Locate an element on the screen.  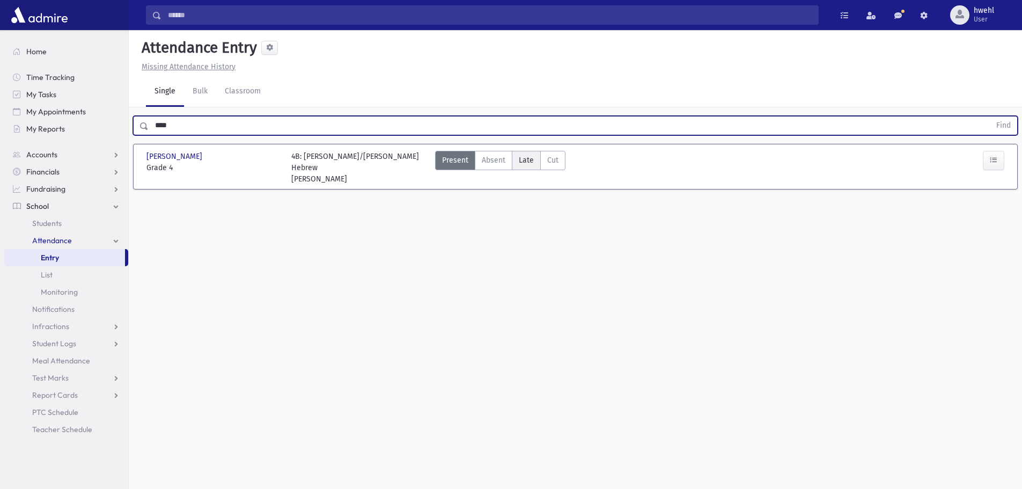
a: Notifications is located at coordinates (66, 309).